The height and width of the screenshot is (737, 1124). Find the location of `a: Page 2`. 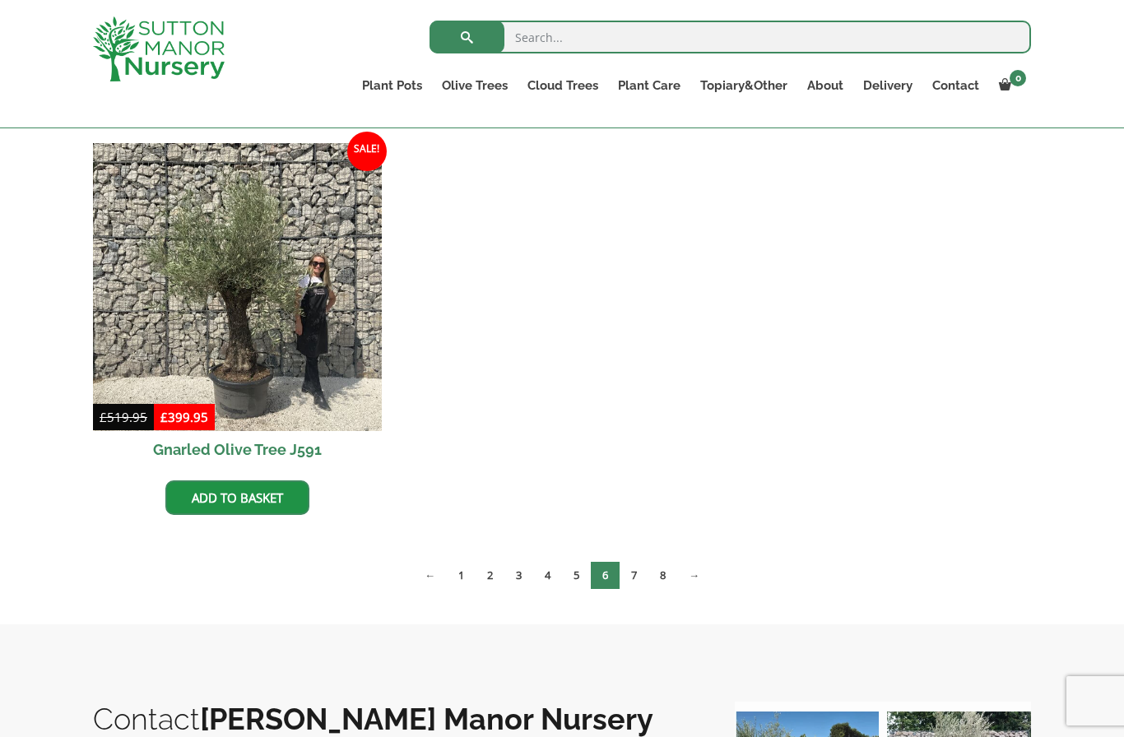

a: Page 2 is located at coordinates (489, 575).